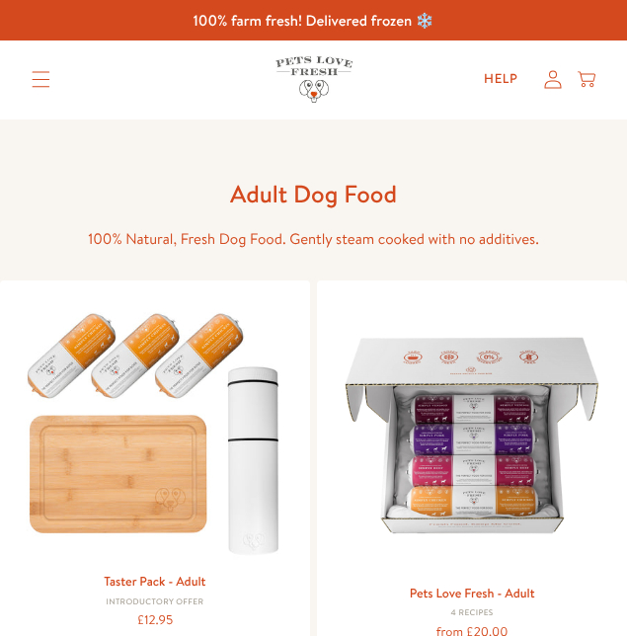 This screenshot has height=636, width=627. What do you see at coordinates (155, 621) in the screenshot?
I see `div: £12.95` at bounding box center [155, 621].